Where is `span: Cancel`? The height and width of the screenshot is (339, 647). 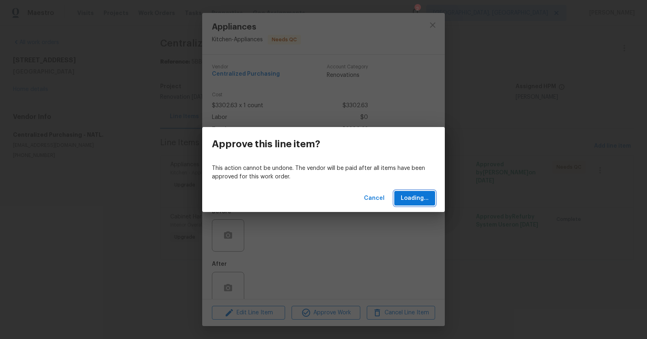
span: Cancel is located at coordinates (374, 198).